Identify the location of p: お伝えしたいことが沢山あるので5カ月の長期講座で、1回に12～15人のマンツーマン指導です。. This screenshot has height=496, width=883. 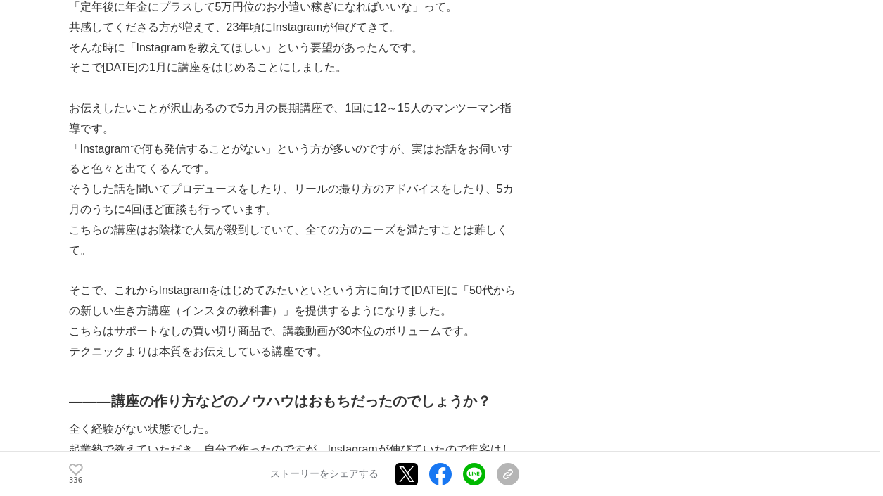
(294, 119).